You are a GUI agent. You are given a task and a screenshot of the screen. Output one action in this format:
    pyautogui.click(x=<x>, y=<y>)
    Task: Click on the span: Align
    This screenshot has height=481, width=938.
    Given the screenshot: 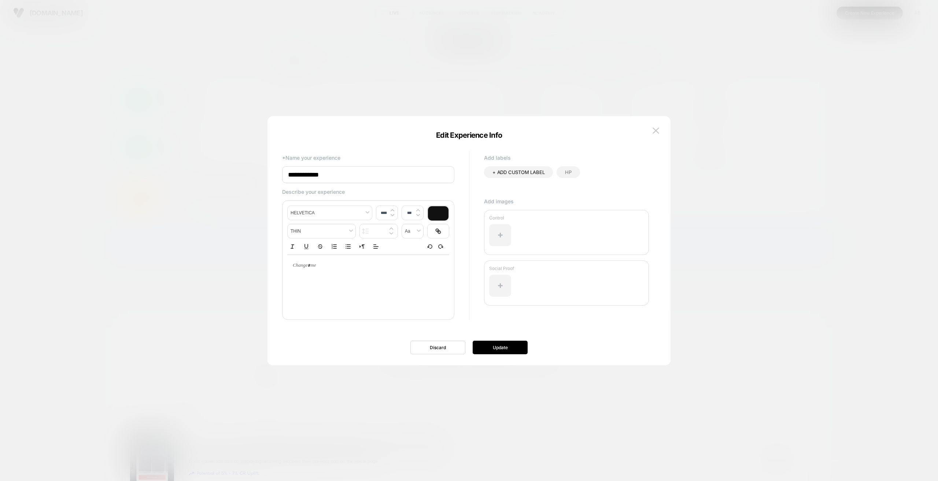 What is the action you would take?
    pyautogui.click(x=376, y=247)
    